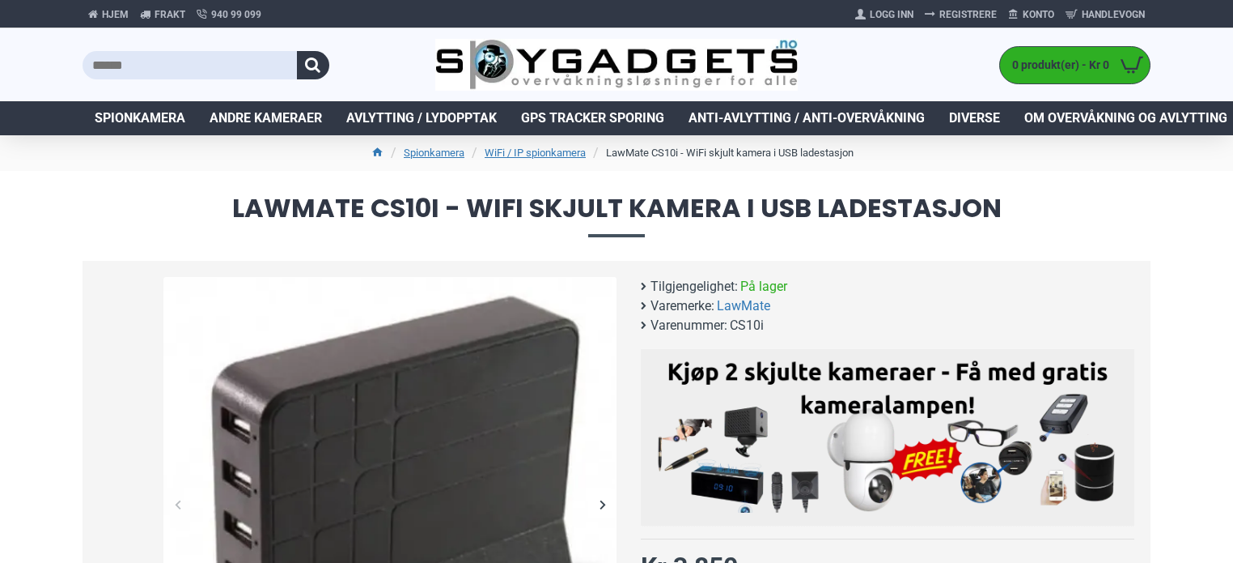  Describe the element at coordinates (747, 325) in the screenshot. I see `span: CS10i` at that location.